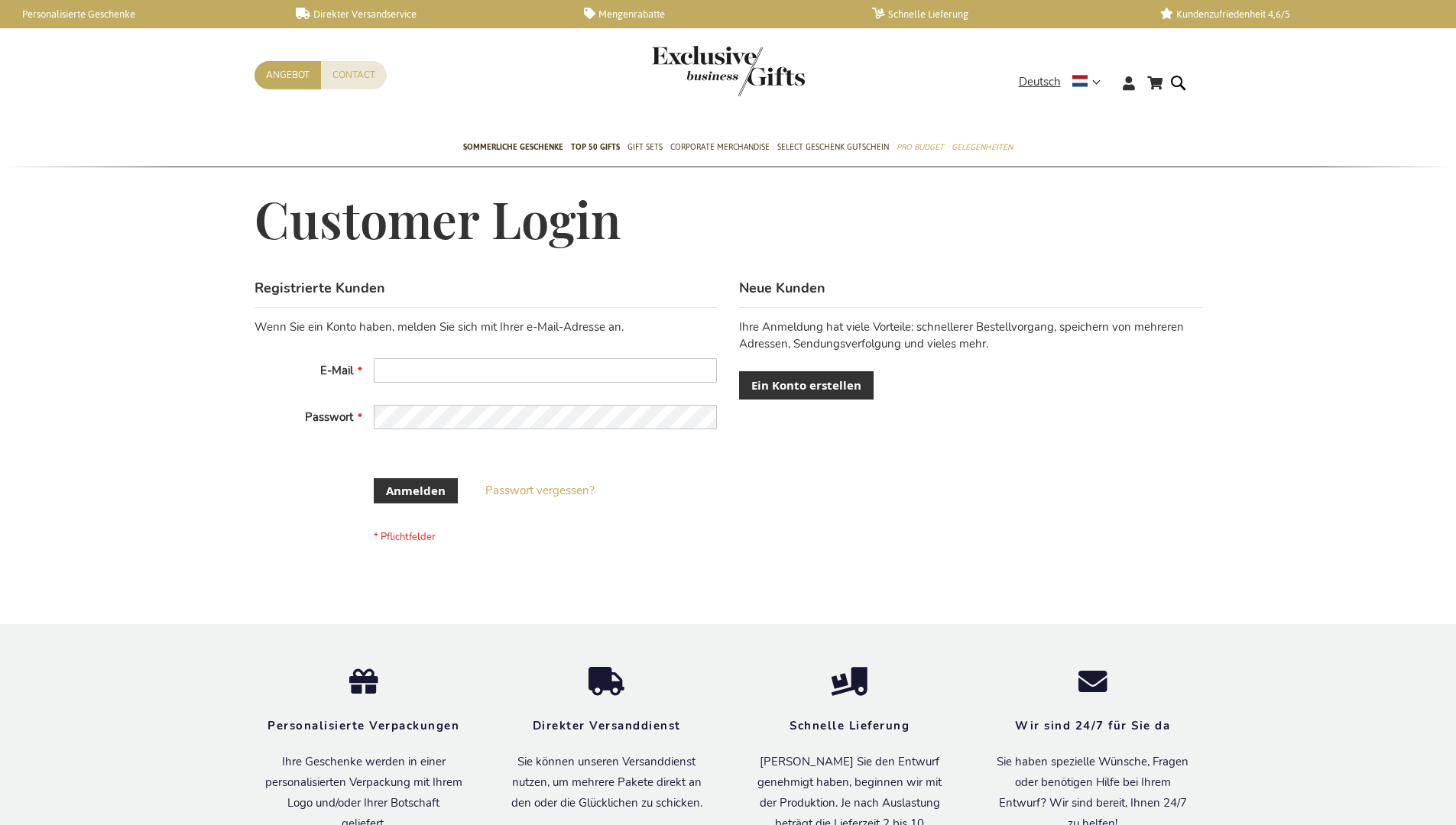  Describe the element at coordinates (728, 71) in the screenshot. I see `img: Exclusive Business gifts logo` at that location.